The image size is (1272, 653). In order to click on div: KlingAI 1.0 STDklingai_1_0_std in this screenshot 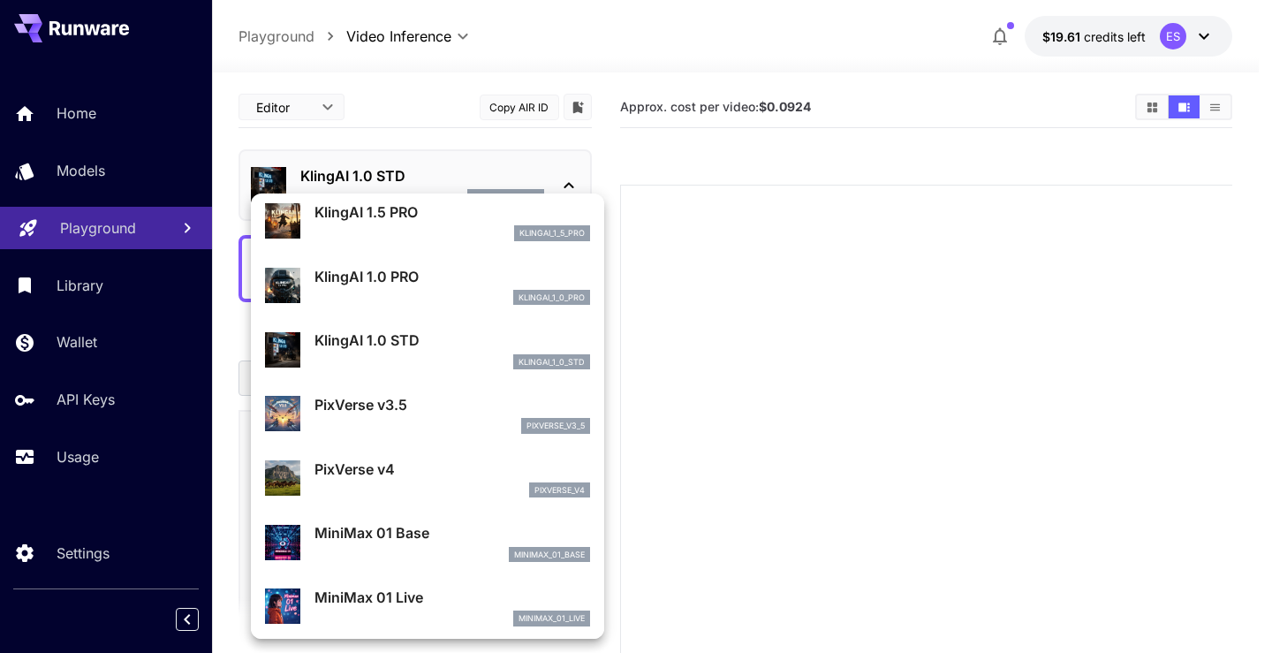, I will do `click(428, 349)`.